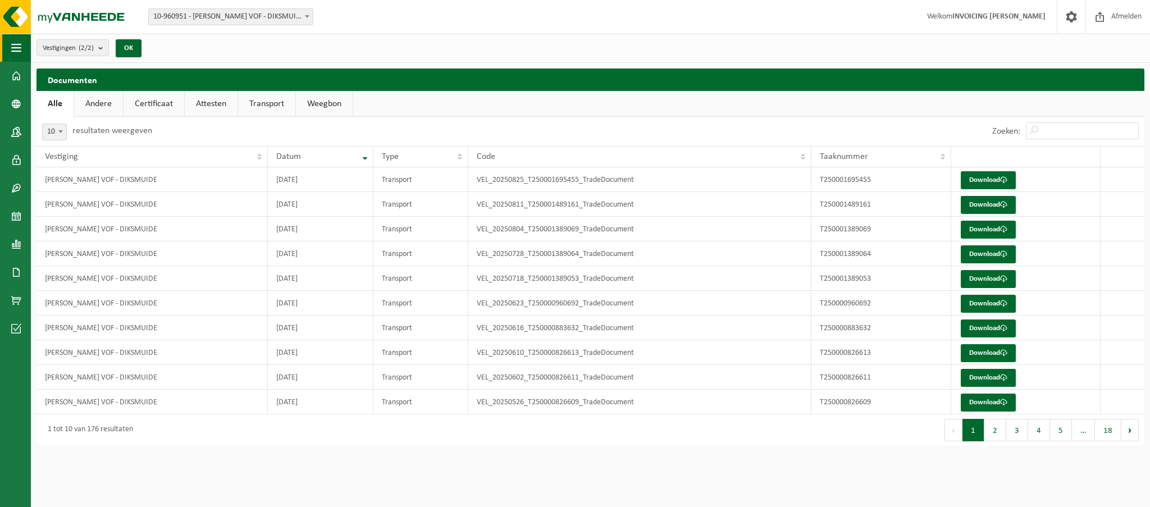 The width and height of the screenshot is (1150, 507). I want to click on button: Vestigingen(2/2), so click(72, 48).